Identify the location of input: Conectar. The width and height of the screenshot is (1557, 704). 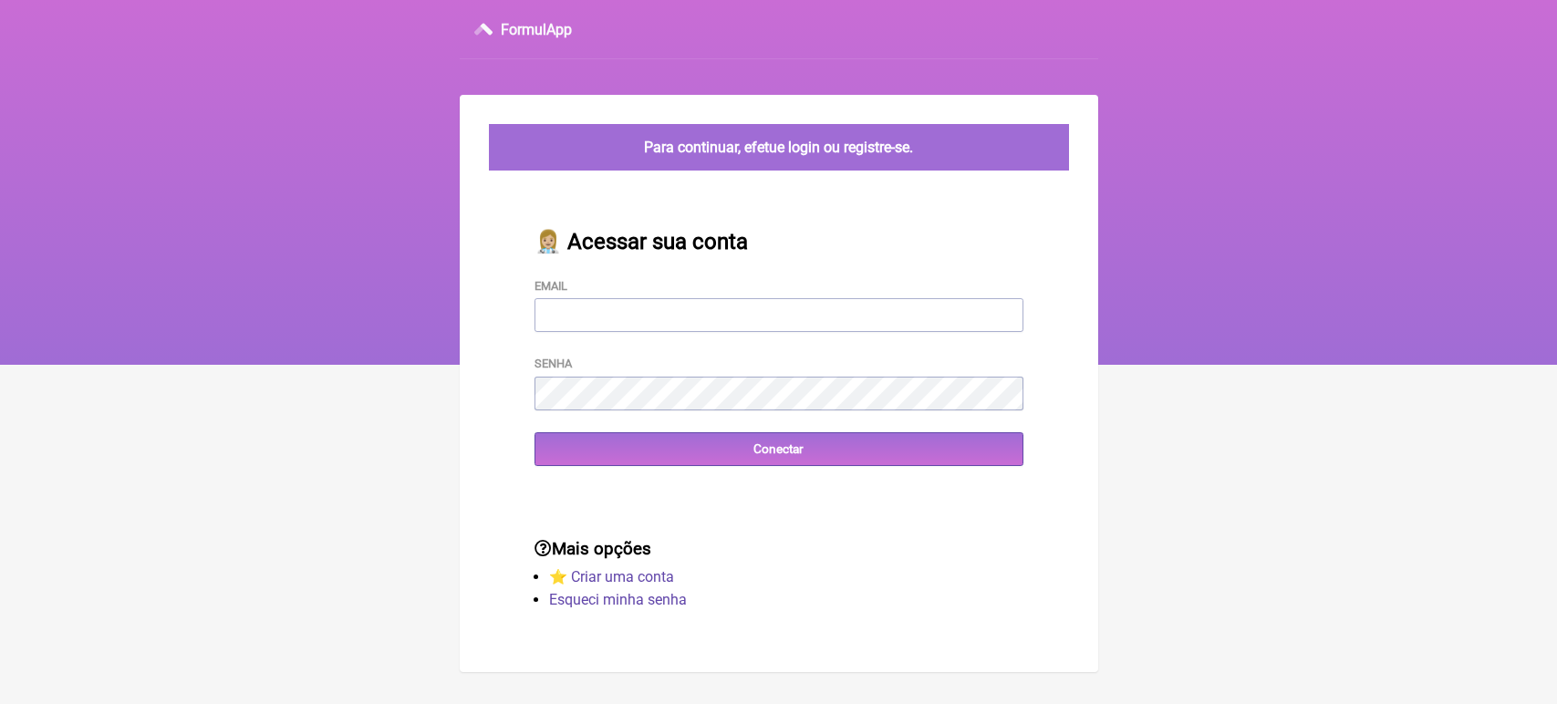
(779, 449).